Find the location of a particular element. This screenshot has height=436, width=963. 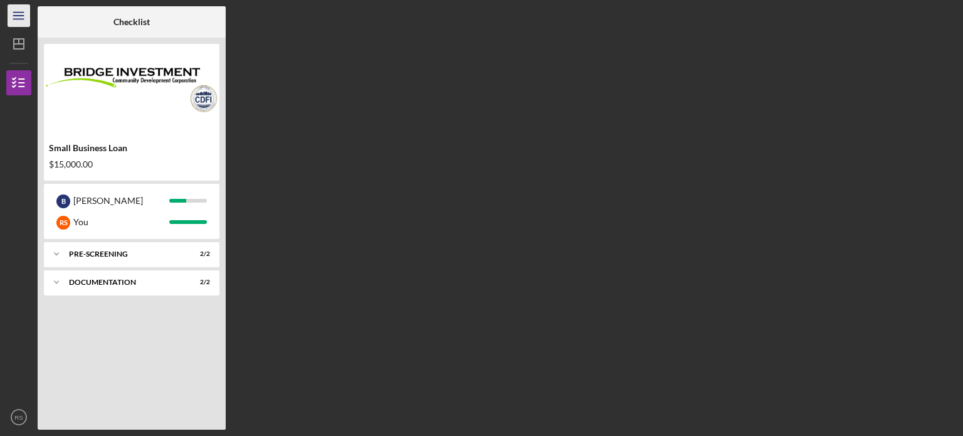

div: Small Business Loan is located at coordinates (132, 148).